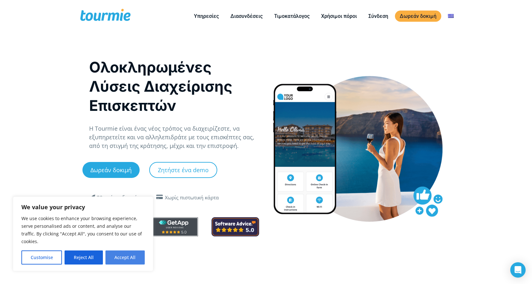  What do you see at coordinates (174, 86) in the screenshot?
I see `h1: Ολοκληρωμένες Λύσεις Διαχείρισης Επισκεπτών` at bounding box center [174, 86].